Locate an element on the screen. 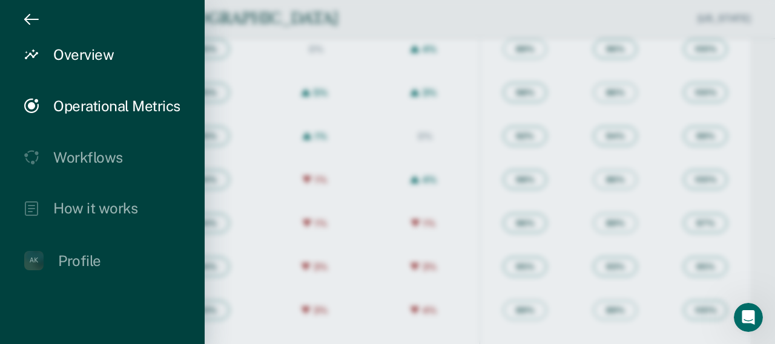 Image resolution: width=775 pixels, height=344 pixels. div: A K is located at coordinates (34, 261).